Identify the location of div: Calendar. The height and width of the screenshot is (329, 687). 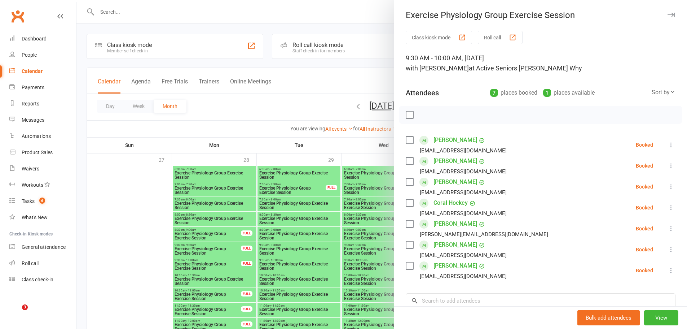
(32, 71).